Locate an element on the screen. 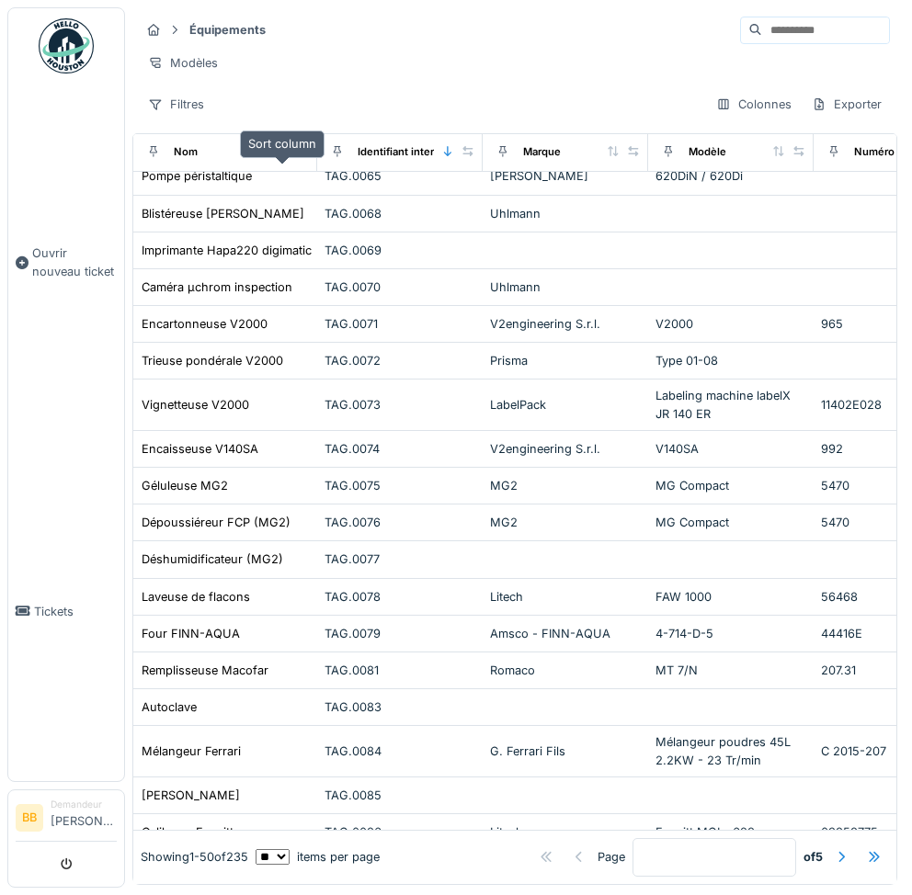 This screenshot has width=912, height=895. div: LabelPack is located at coordinates (565, 404).